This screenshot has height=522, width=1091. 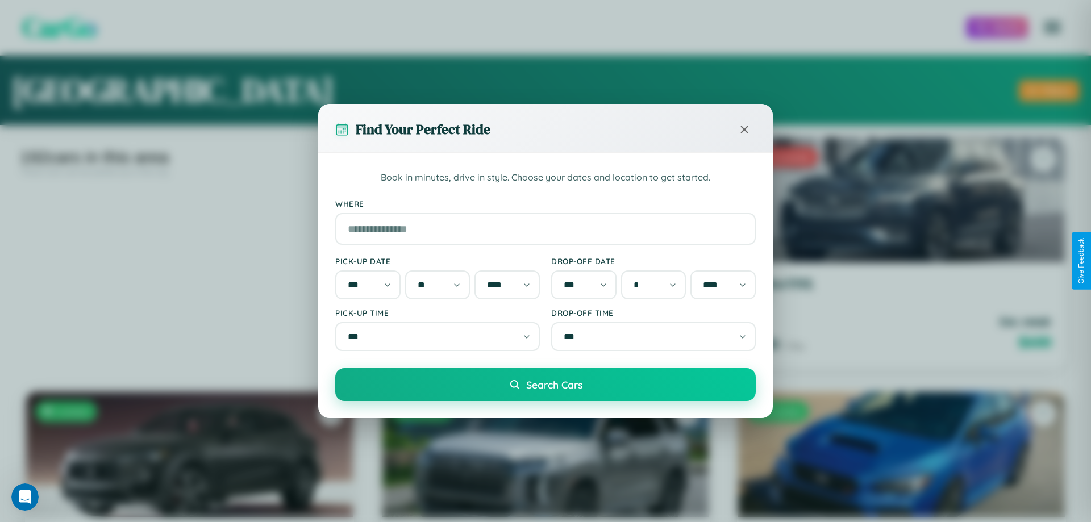 I want to click on label: Drop-off Time, so click(x=654, y=313).